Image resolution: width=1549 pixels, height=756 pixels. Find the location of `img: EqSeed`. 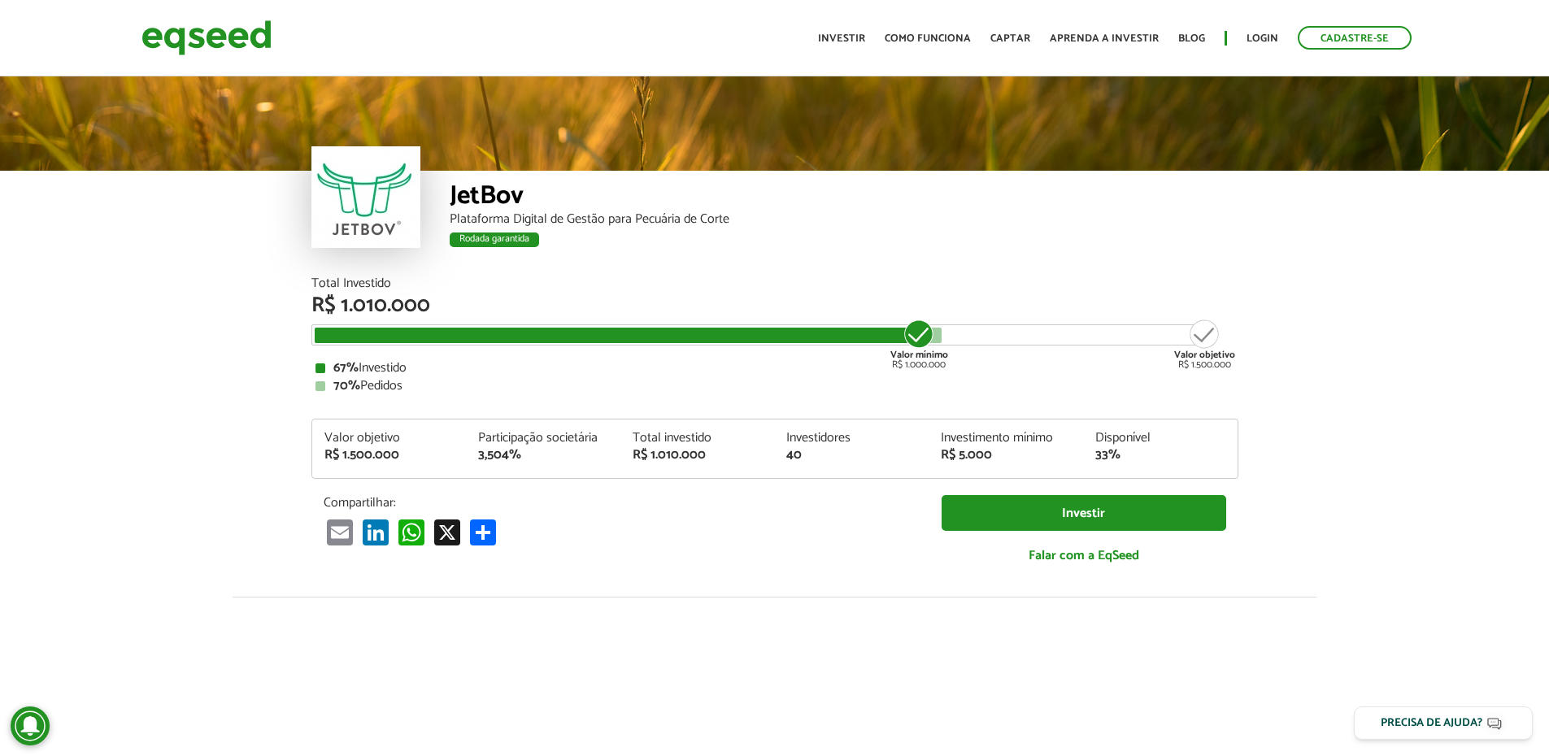

img: EqSeed is located at coordinates (207, 37).